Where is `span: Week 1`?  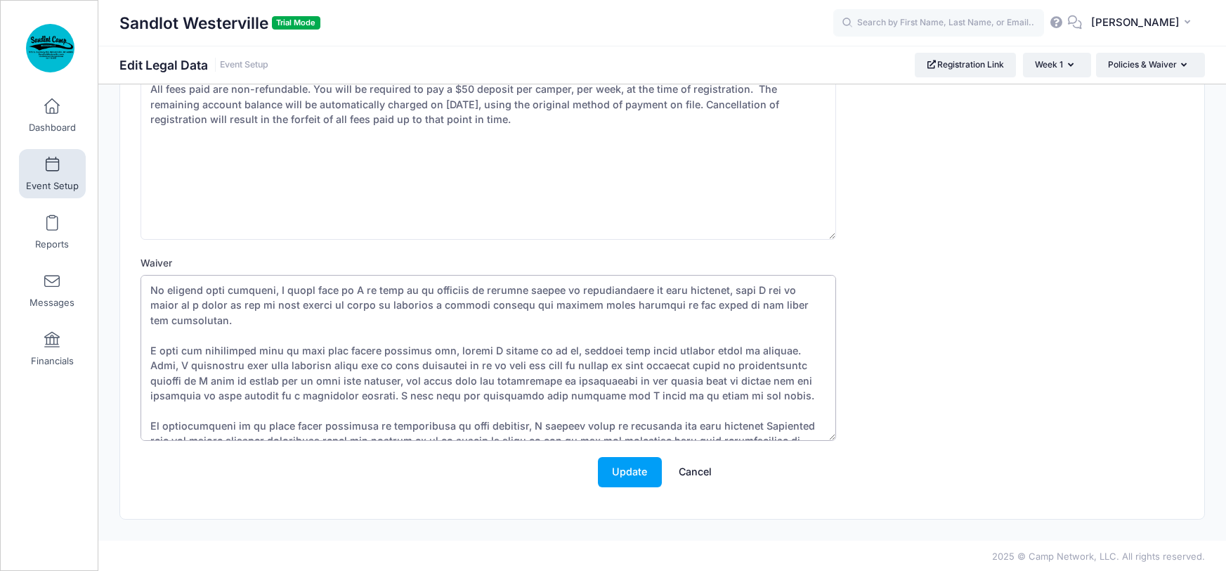
span: Week 1 is located at coordinates (1049, 64).